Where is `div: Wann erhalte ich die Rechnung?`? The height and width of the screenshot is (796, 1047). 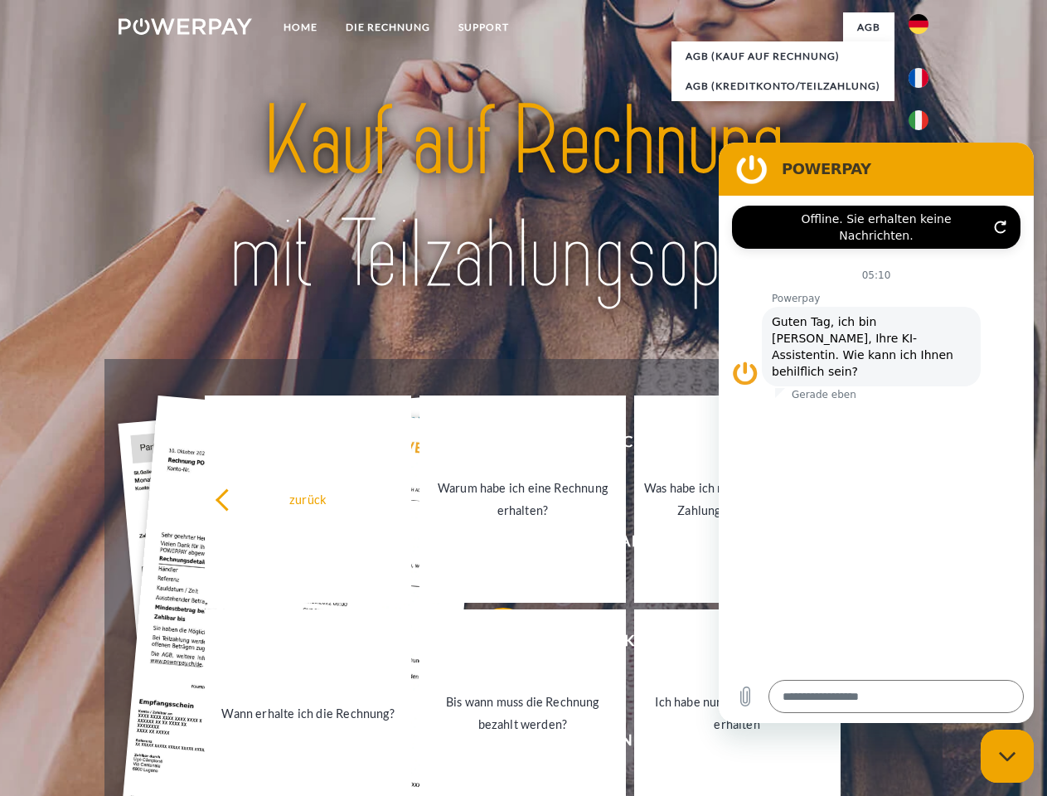 div: Wann erhalte ich die Rechnung? is located at coordinates (308, 712).